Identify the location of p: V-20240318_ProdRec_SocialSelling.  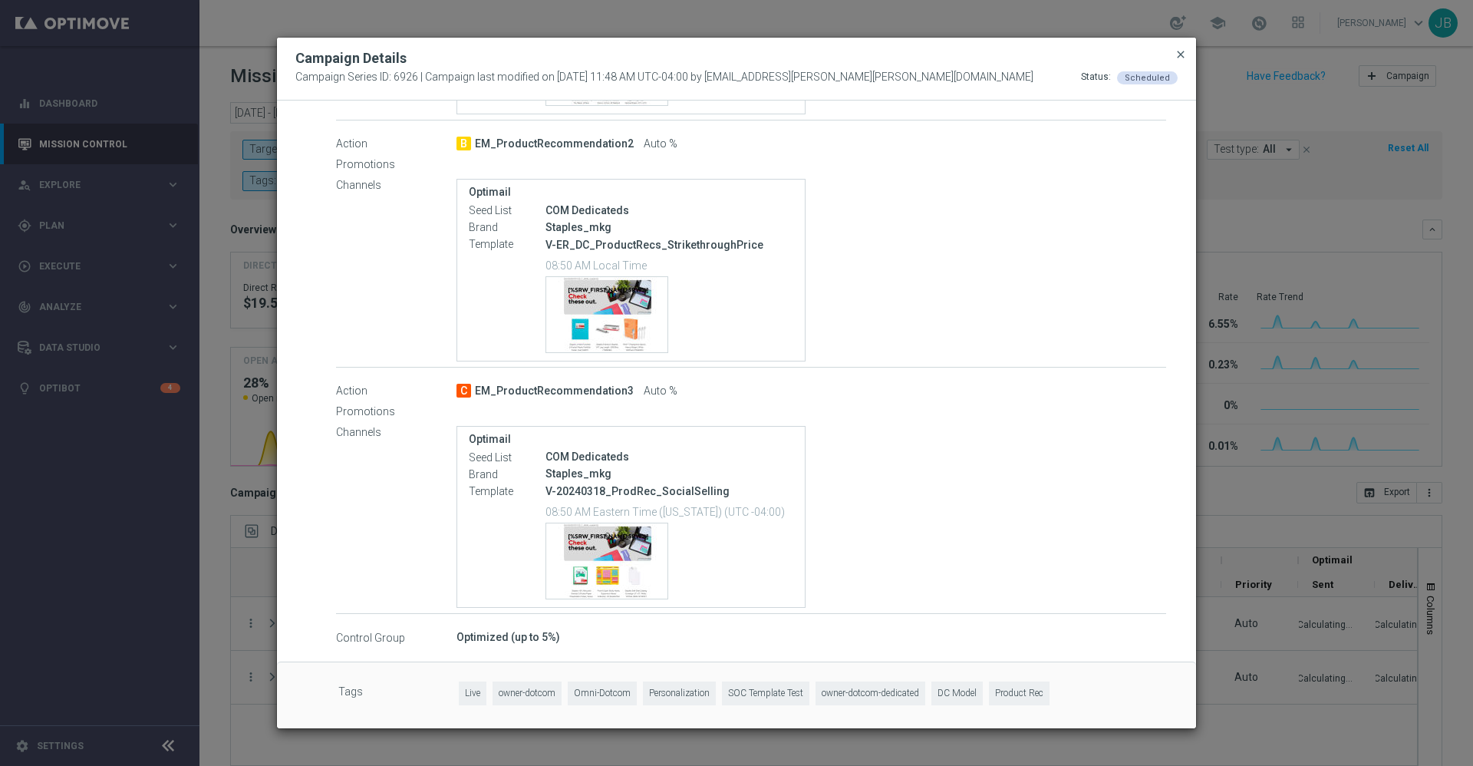
(669, 491).